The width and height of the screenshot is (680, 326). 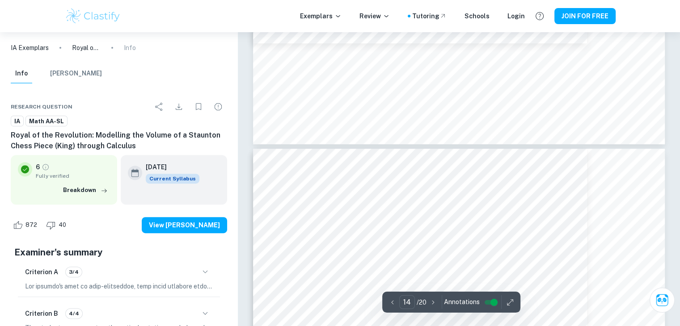 What do you see at coordinates (31, 225) in the screenshot?
I see `span: 872` at bounding box center [31, 225].